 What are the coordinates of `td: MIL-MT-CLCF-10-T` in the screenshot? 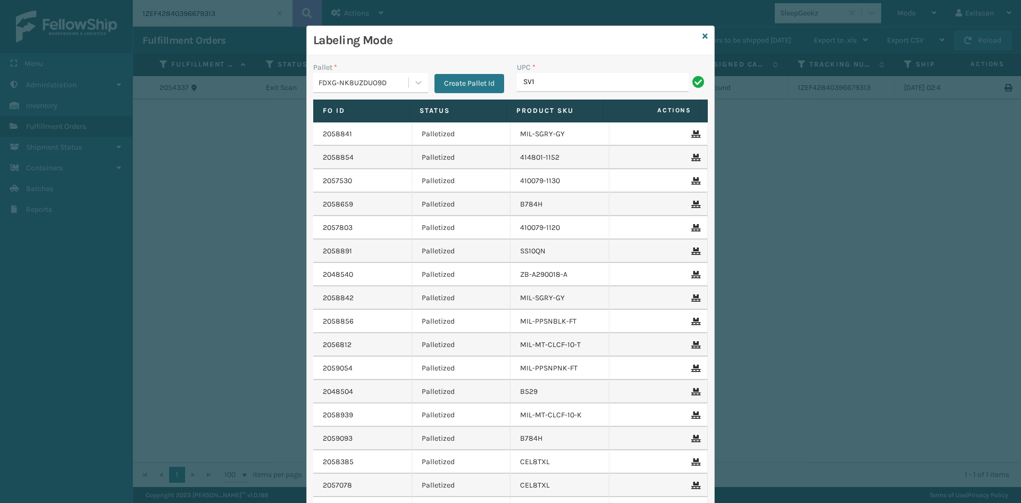 It's located at (560, 345).